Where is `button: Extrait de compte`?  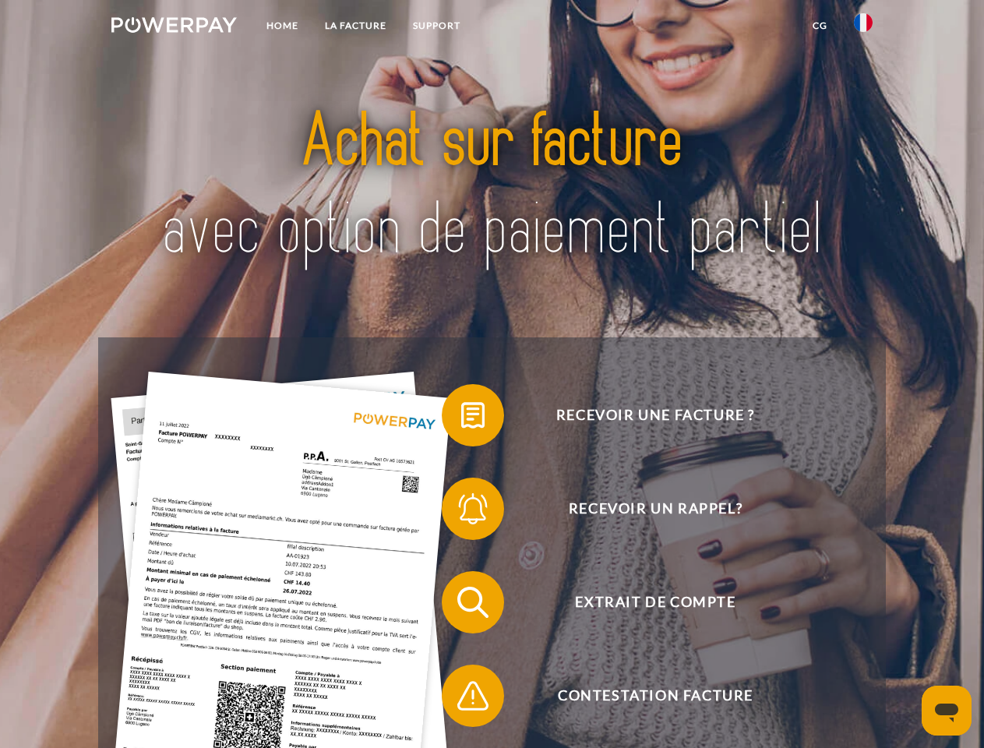
button: Extrait de compte is located at coordinates (644, 602).